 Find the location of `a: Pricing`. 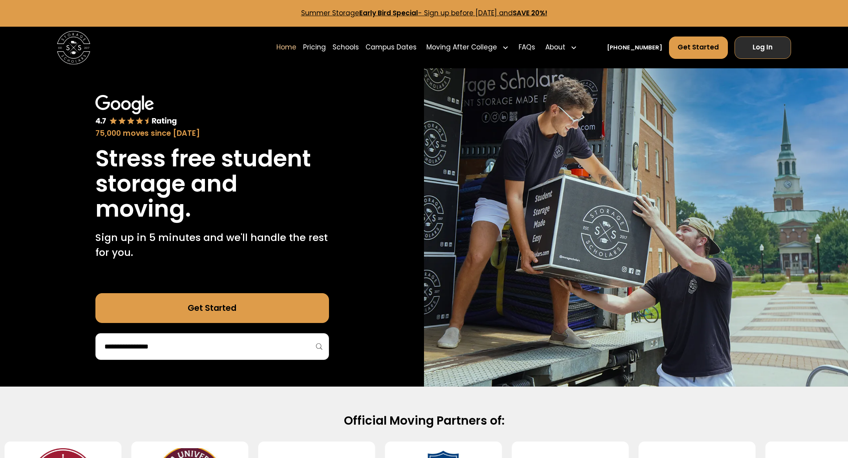

a: Pricing is located at coordinates (314, 47).